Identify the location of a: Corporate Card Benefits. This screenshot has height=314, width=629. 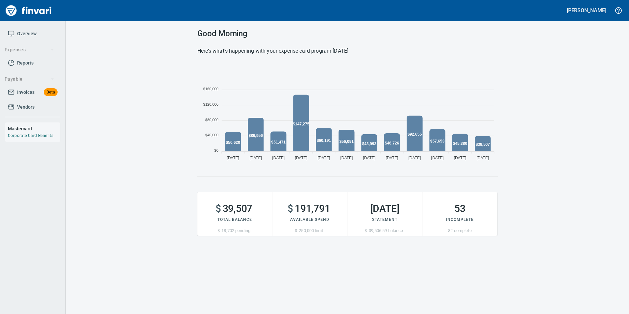
(31, 135).